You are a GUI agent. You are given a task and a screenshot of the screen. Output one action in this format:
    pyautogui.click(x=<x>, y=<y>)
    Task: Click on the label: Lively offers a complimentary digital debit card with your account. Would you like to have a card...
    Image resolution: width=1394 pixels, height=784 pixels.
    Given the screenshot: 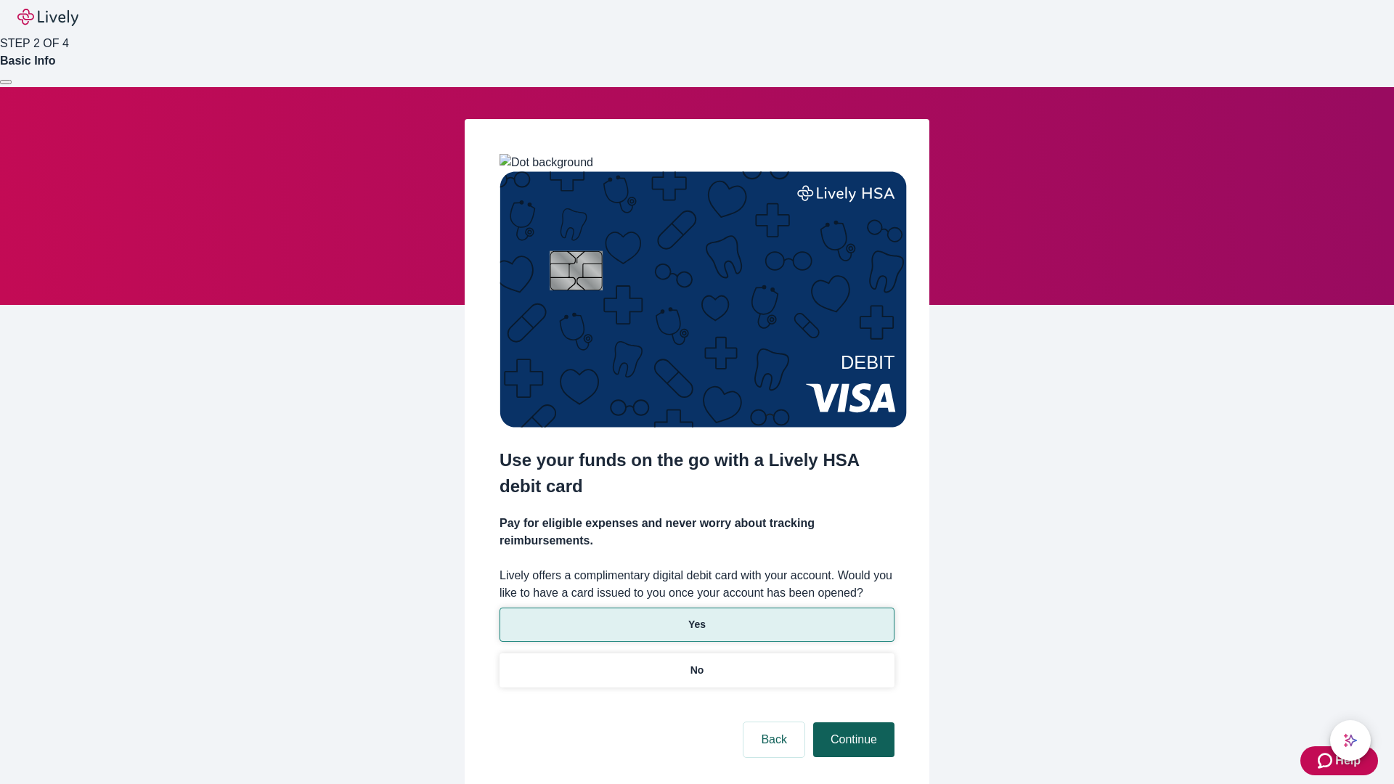 What is the action you would take?
    pyautogui.click(x=697, y=584)
    